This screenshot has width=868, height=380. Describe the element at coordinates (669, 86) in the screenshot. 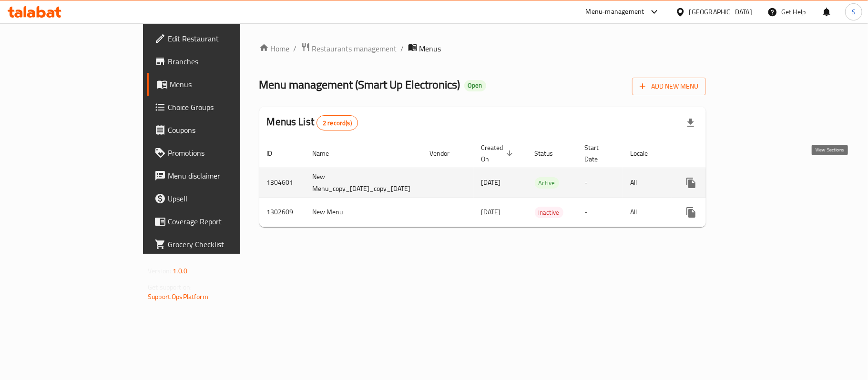

I see `span: Add New Menu` at that location.